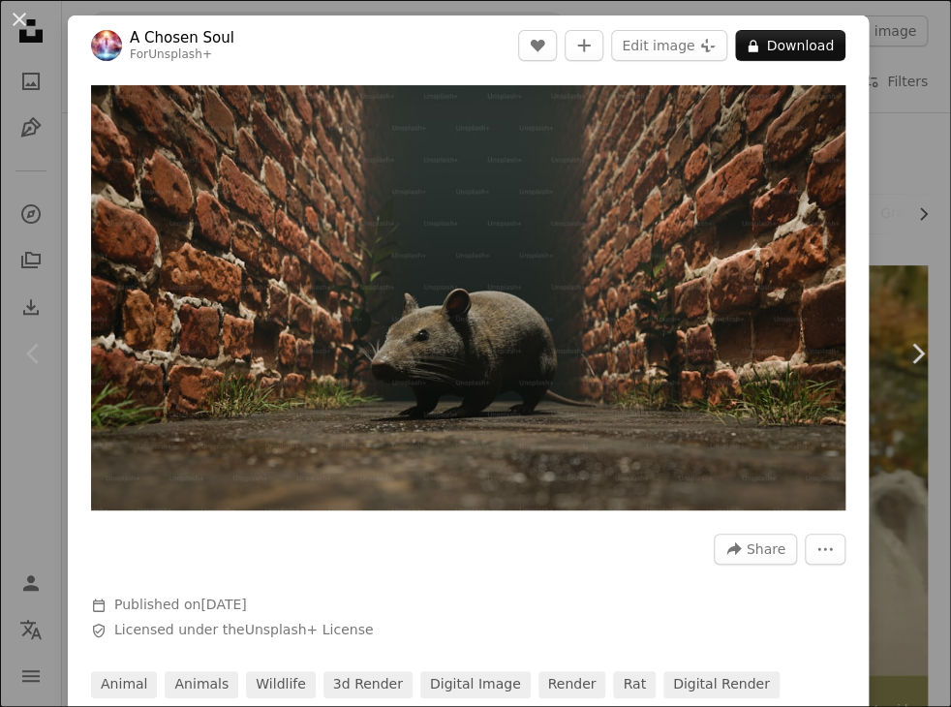  I want to click on button: Zoom in on this image, so click(468, 297).